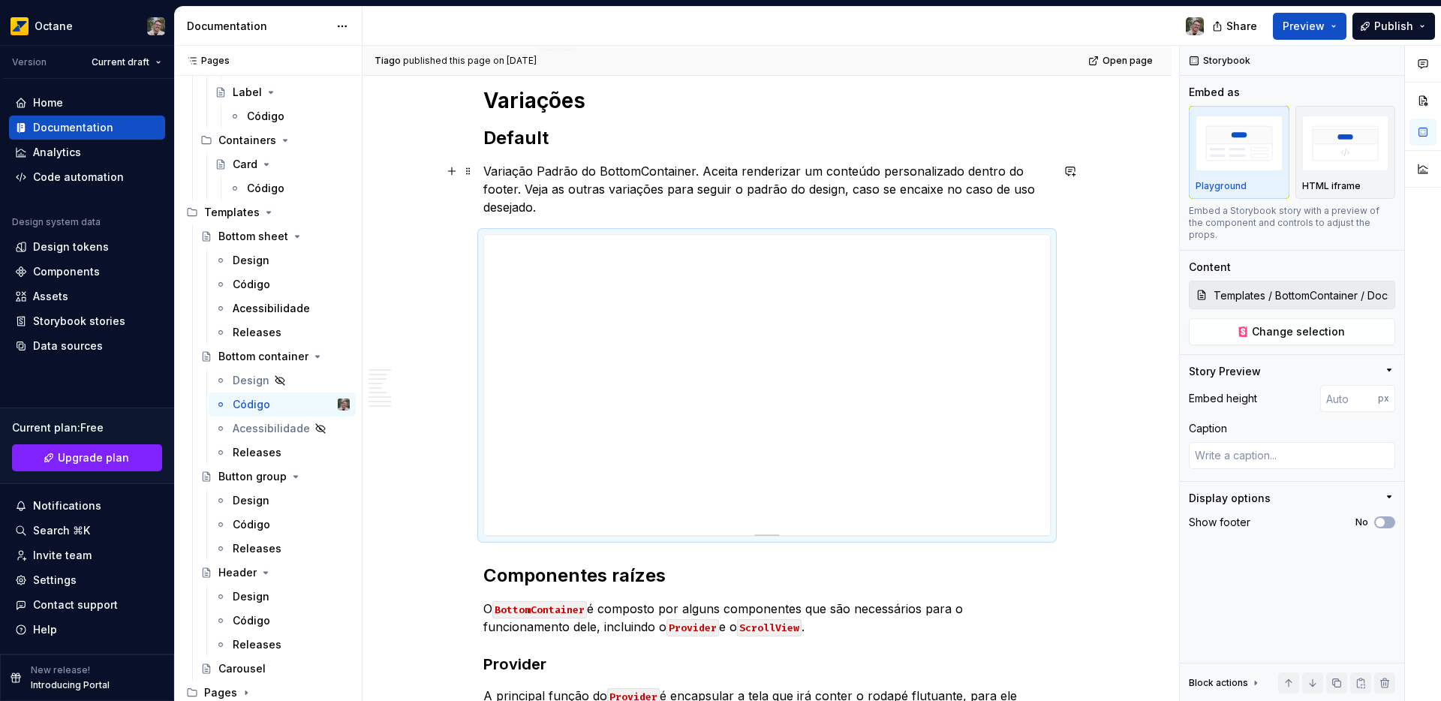 This screenshot has height=701, width=1441. Describe the element at coordinates (263, 356) in the screenshot. I see `div: Bottom container` at that location.